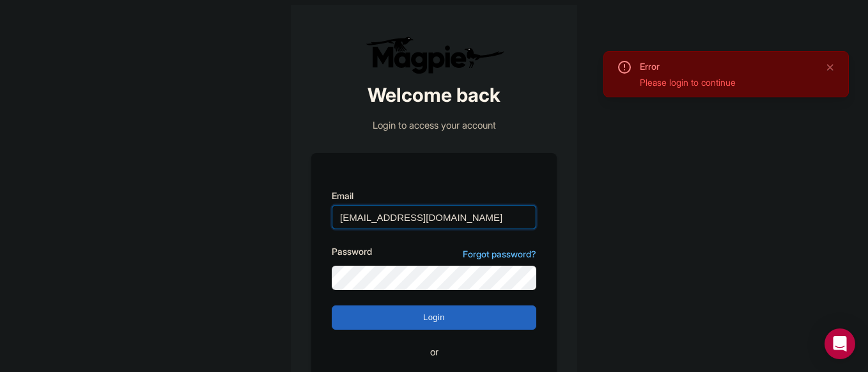 The width and height of the screenshot is (868, 372). What do you see at coordinates (434, 125) in the screenshot?
I see `p: Login to access your account` at bounding box center [434, 125].